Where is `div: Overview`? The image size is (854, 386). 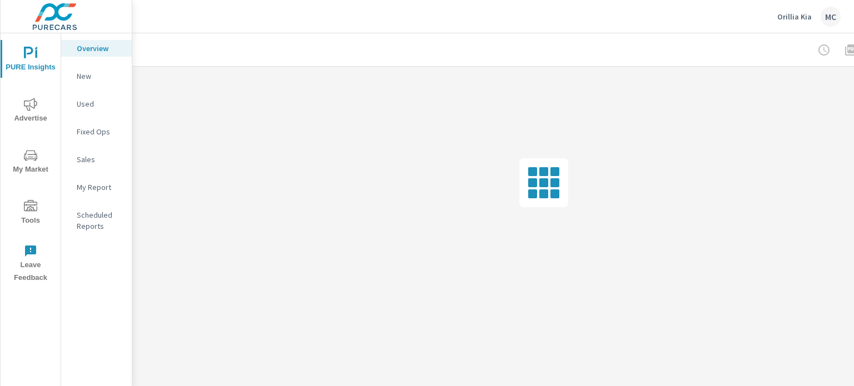 div: Overview is located at coordinates (96, 48).